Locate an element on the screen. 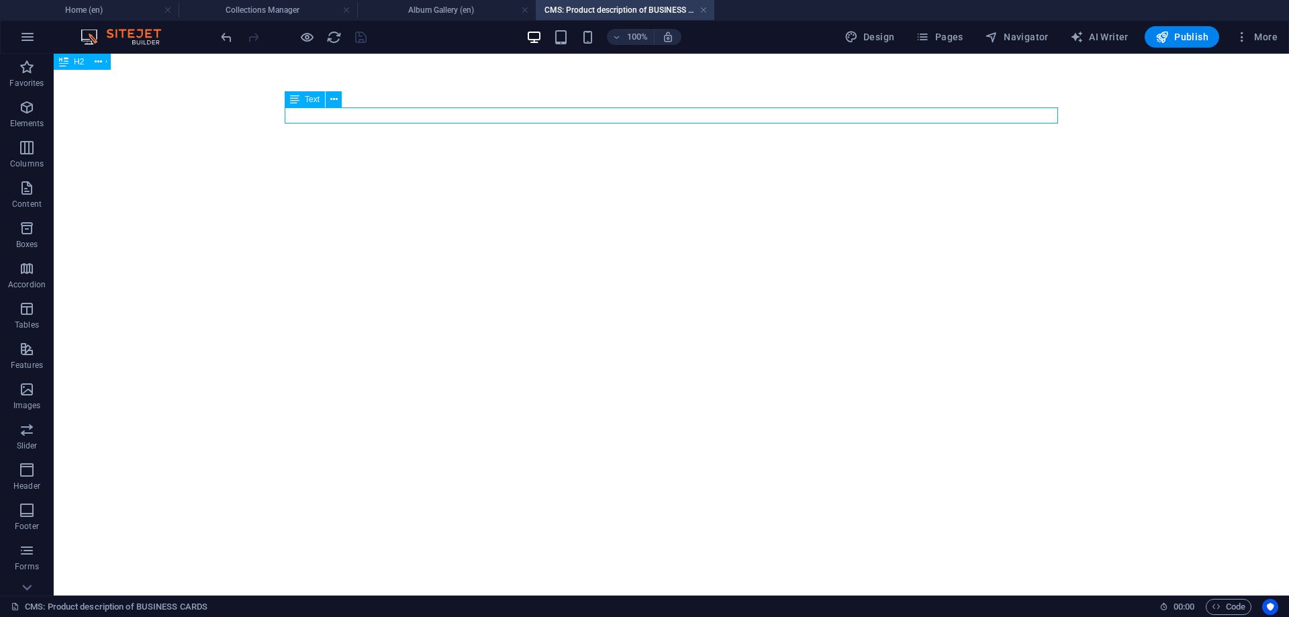  button: Usercentrics is located at coordinates (1270, 607).